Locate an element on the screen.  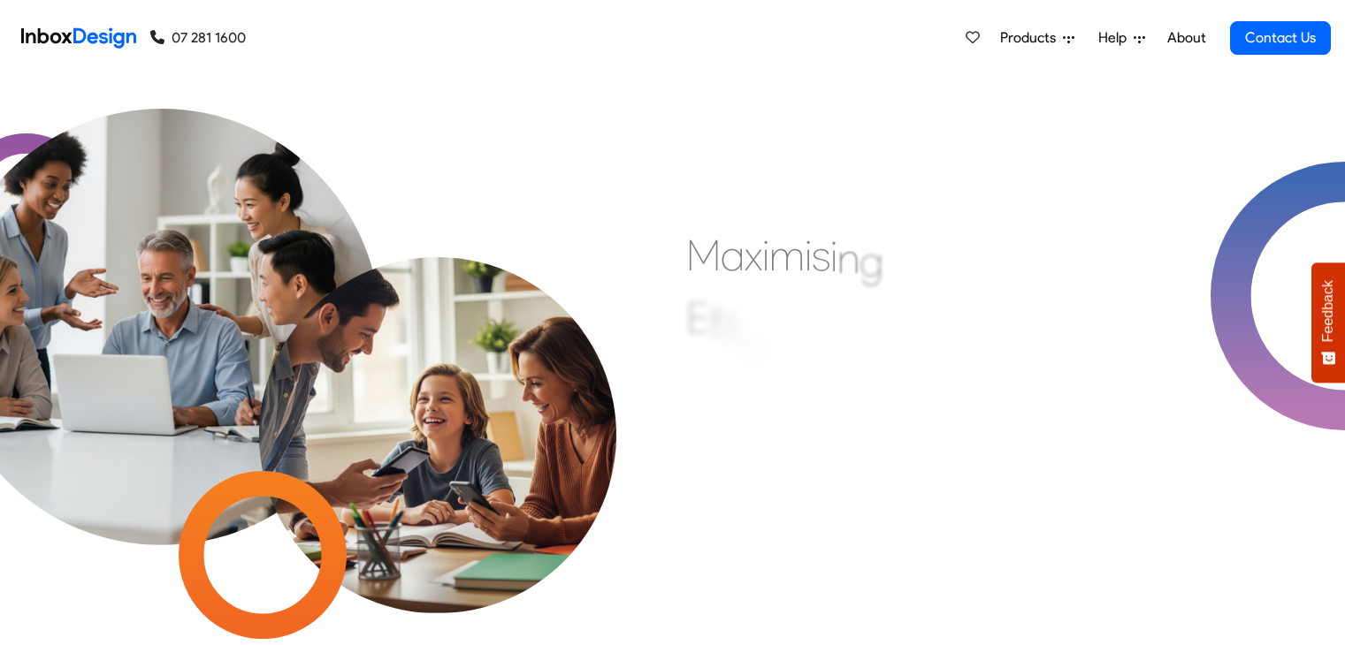
div: g is located at coordinates (871, 261).